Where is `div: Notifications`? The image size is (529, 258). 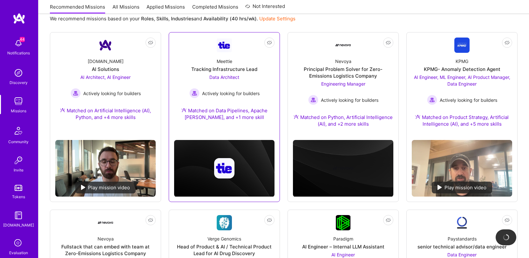
div: Notifications is located at coordinates (18, 53).